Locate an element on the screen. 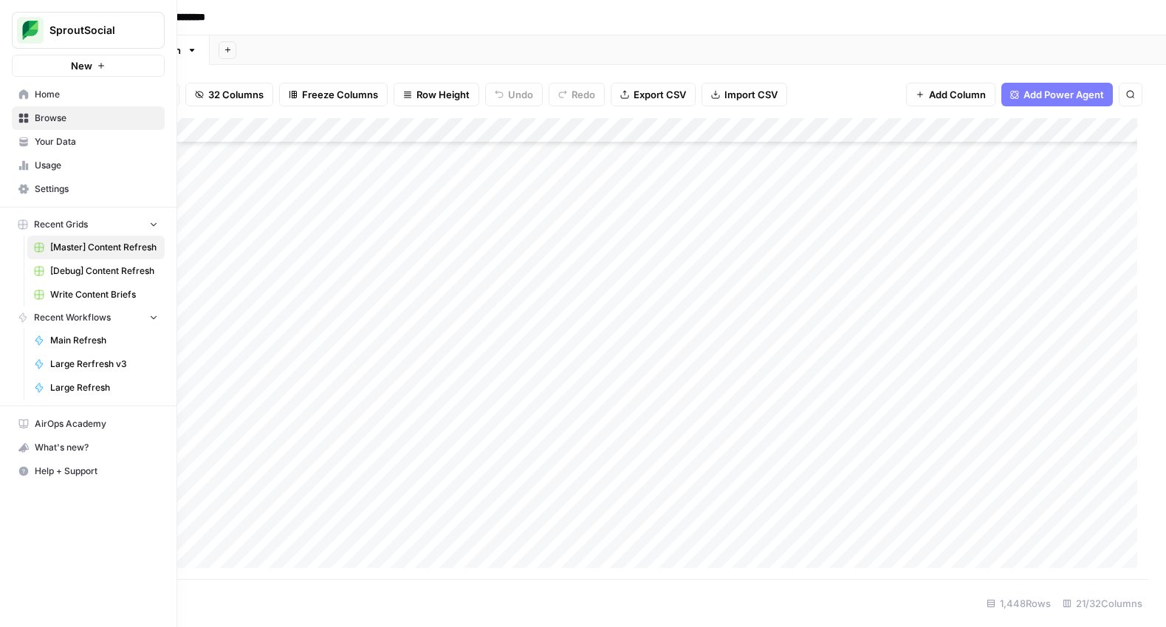 Image resolution: width=1166 pixels, height=627 pixels. a: AirOps Academy is located at coordinates (88, 424).